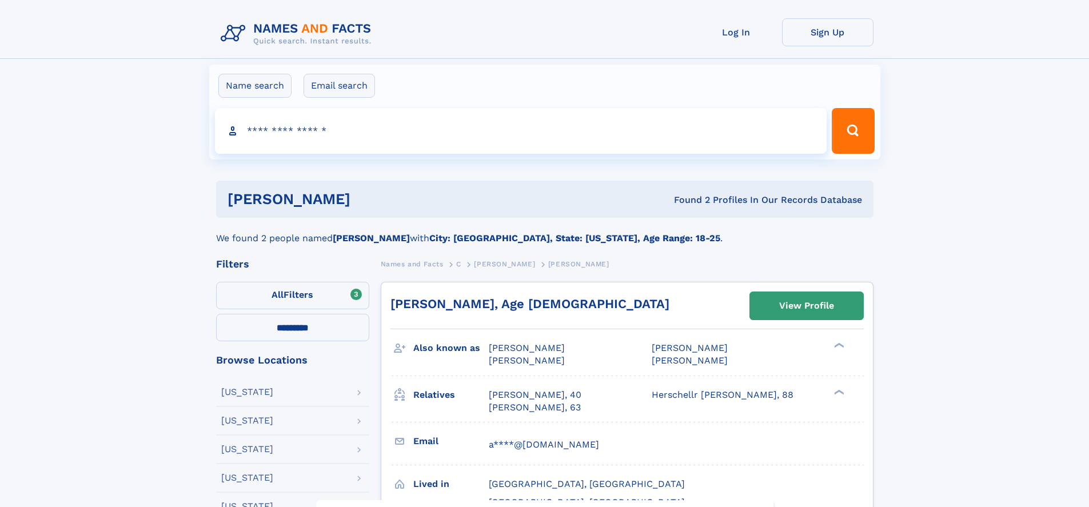 Image resolution: width=1089 pixels, height=507 pixels. Describe the element at coordinates (293, 264) in the screenshot. I see `div: Filters` at that location.